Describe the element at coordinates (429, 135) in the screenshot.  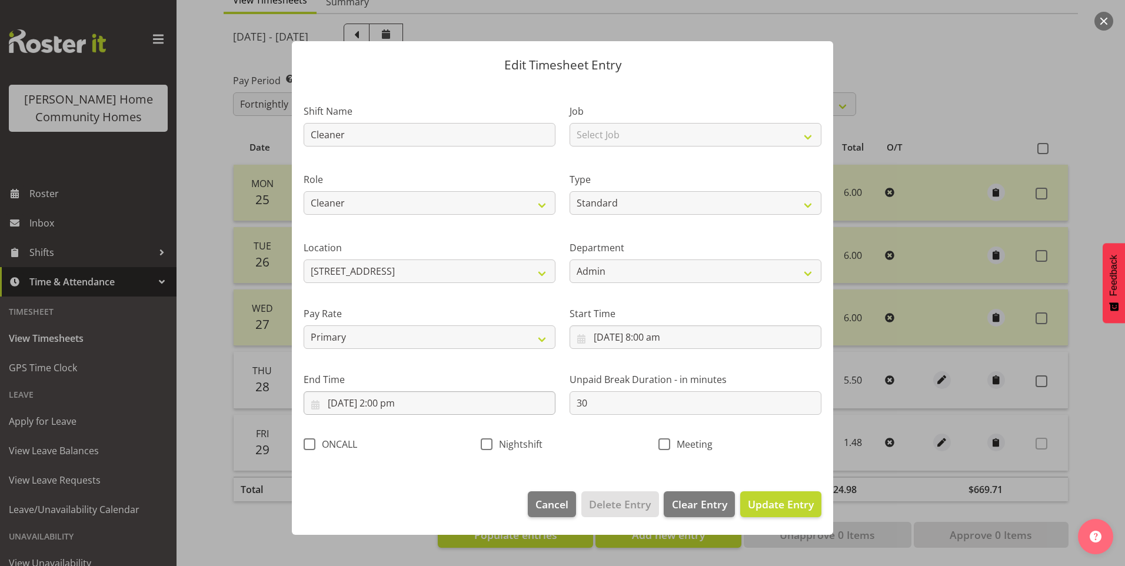
I see `input: Shift Name` at that location.